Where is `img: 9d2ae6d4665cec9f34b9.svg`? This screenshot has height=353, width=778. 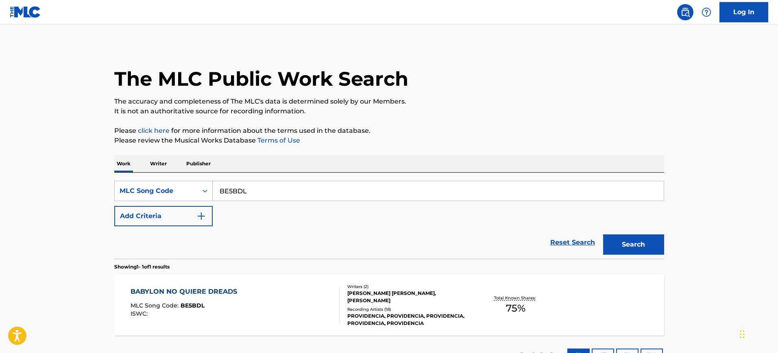
img: 9d2ae6d4665cec9f34b9.svg is located at coordinates (201, 216).